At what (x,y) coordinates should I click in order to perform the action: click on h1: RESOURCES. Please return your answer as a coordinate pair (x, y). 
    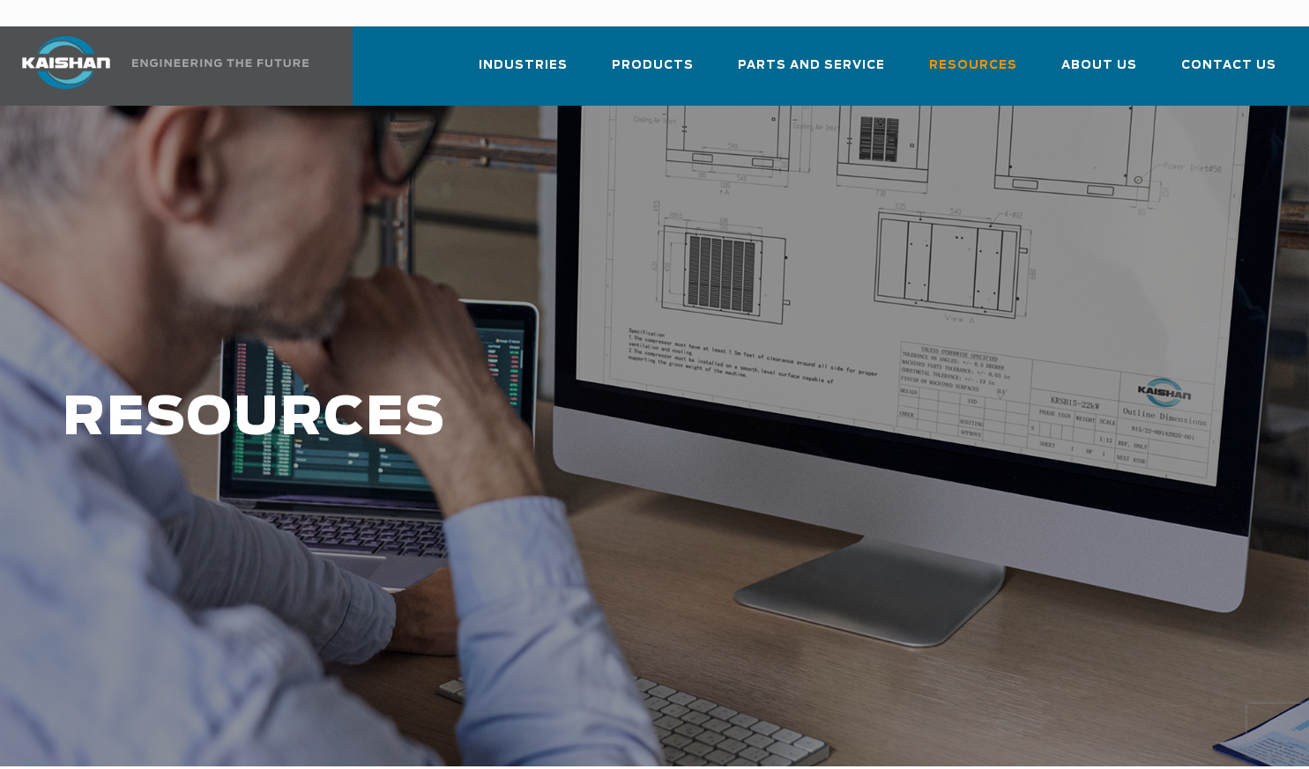
    Looking at the image, I should click on (554, 419).